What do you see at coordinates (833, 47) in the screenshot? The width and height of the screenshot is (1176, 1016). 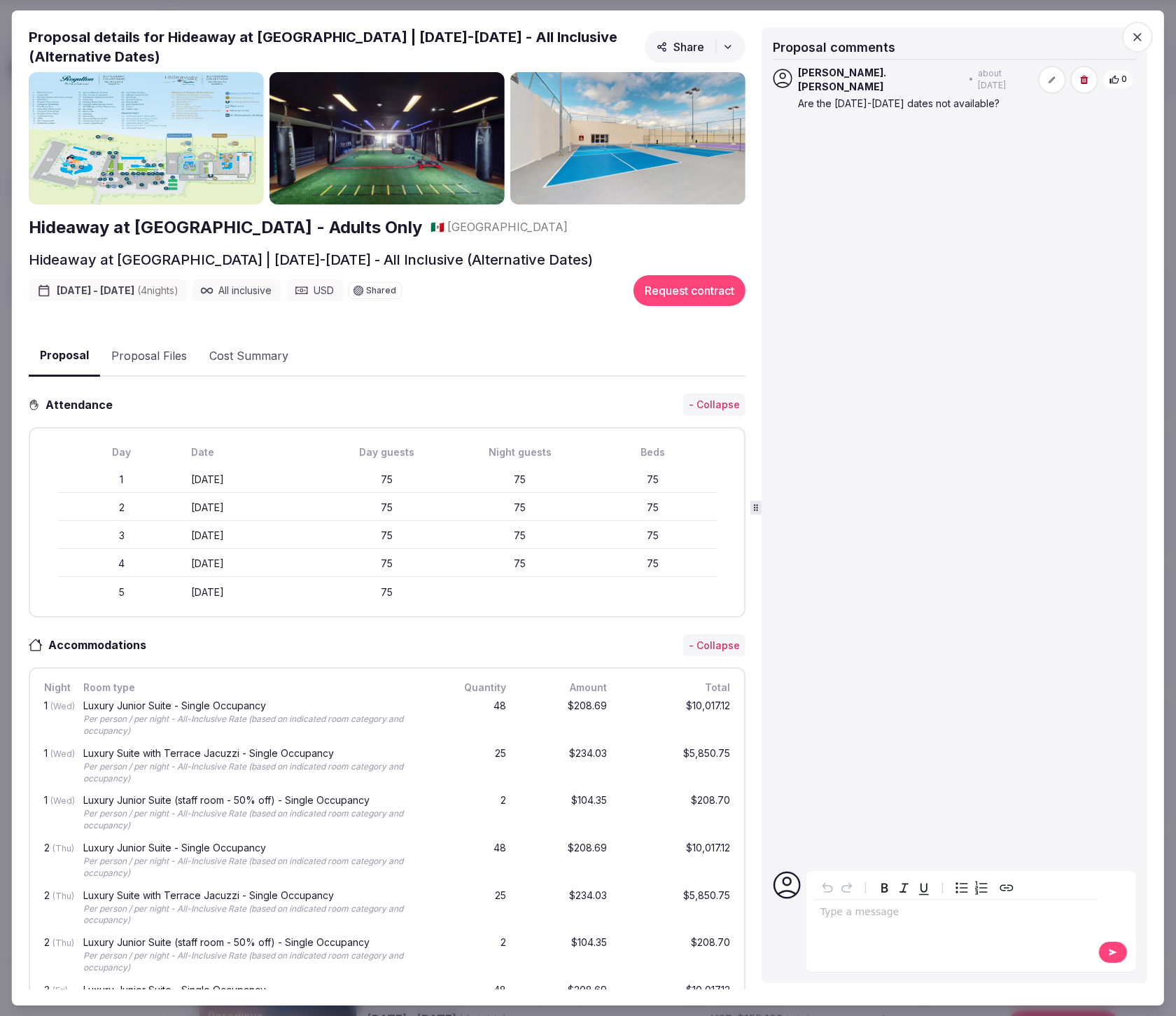 I see `span: Proposal comments` at bounding box center [833, 47].